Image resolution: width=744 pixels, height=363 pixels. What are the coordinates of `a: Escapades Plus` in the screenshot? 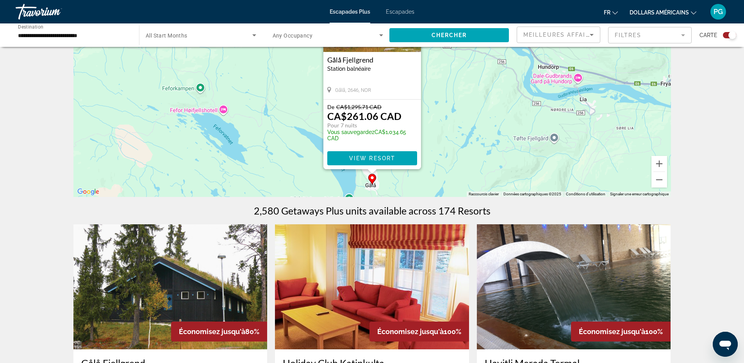 It's located at (350, 12).